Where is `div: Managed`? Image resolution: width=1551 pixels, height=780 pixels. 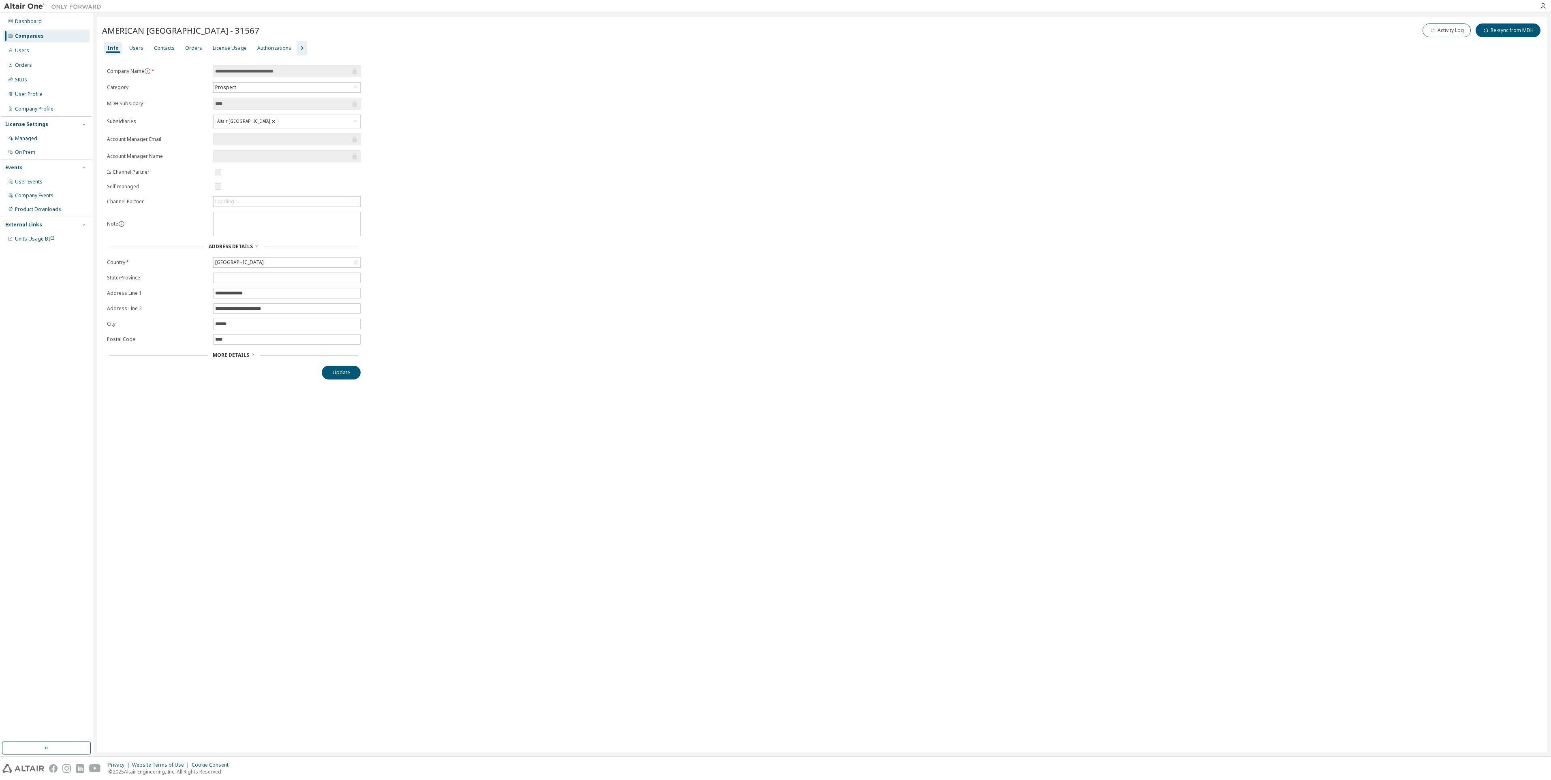
div: Managed is located at coordinates (26, 139).